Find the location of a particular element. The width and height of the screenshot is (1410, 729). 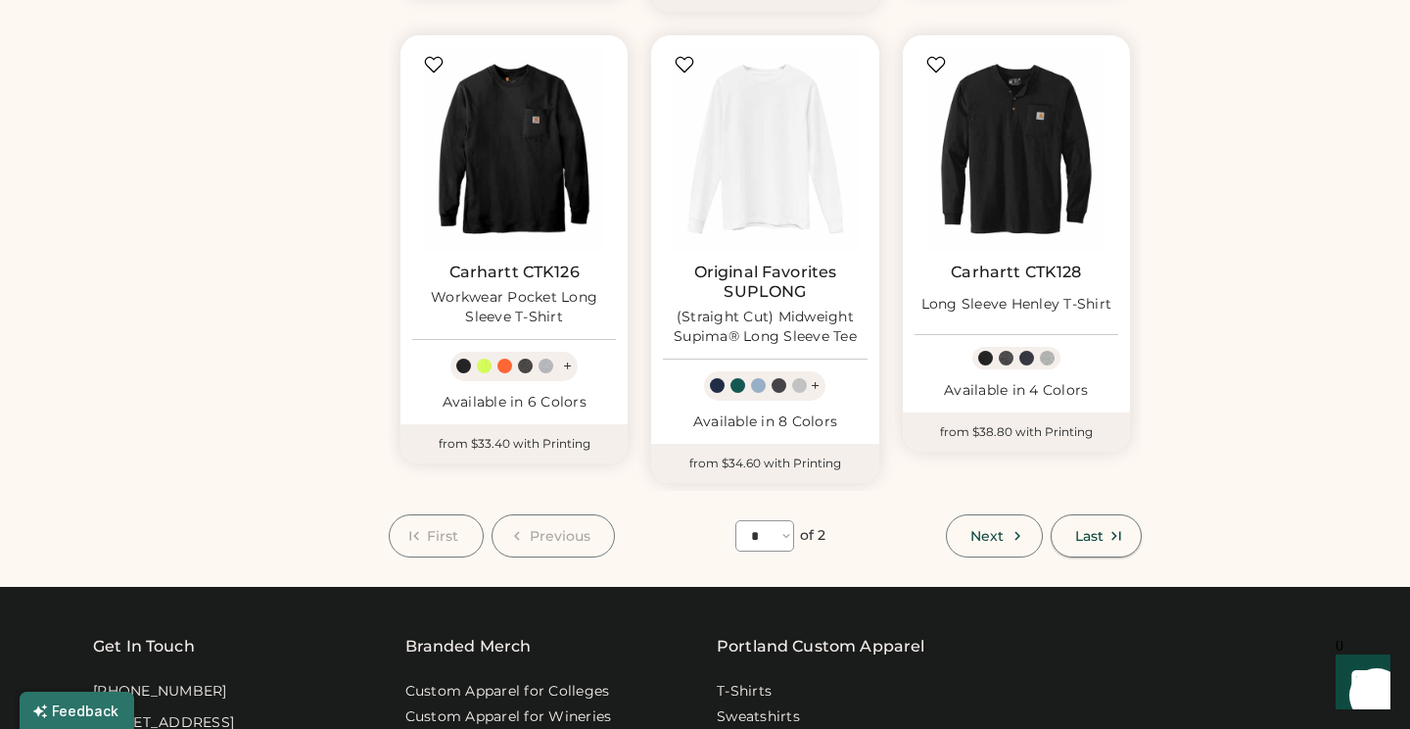

div: Branded Merch is located at coordinates (468, 646).